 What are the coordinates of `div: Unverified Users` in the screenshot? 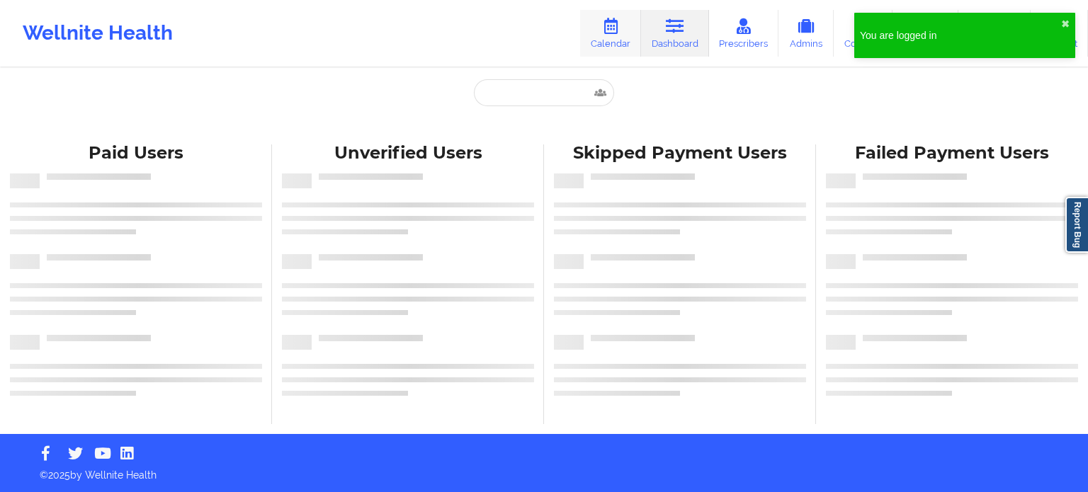 It's located at (408, 153).